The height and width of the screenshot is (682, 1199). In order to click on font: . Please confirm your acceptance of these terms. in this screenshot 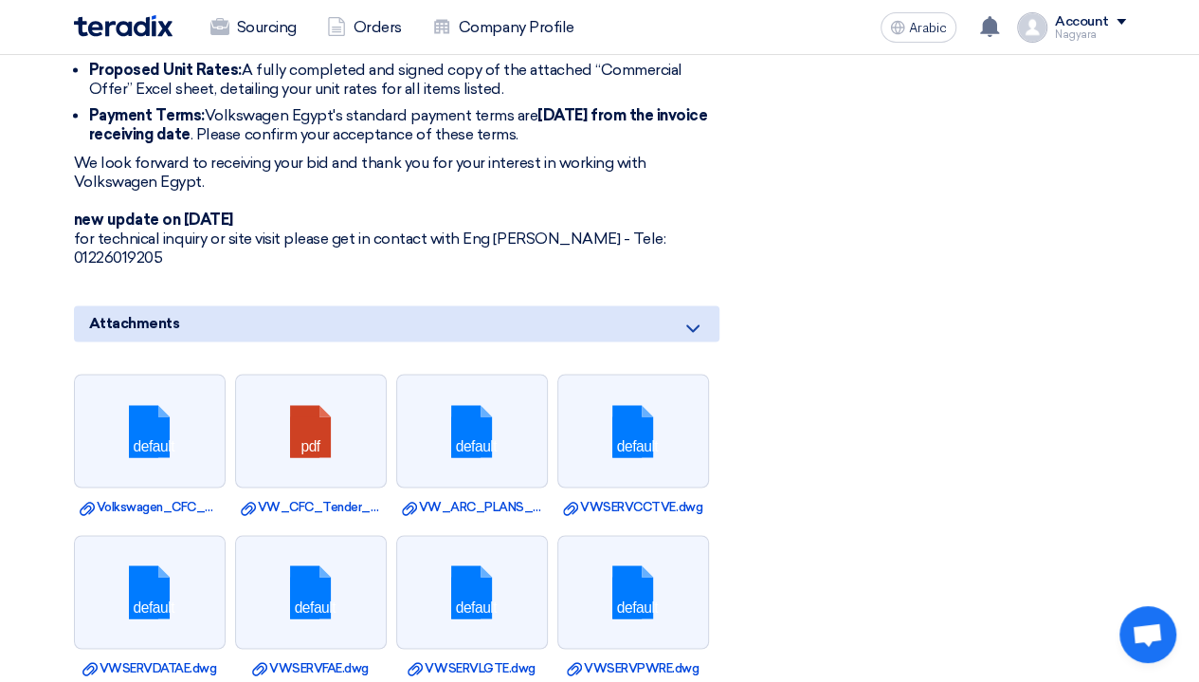, I will do `click(355, 134)`.